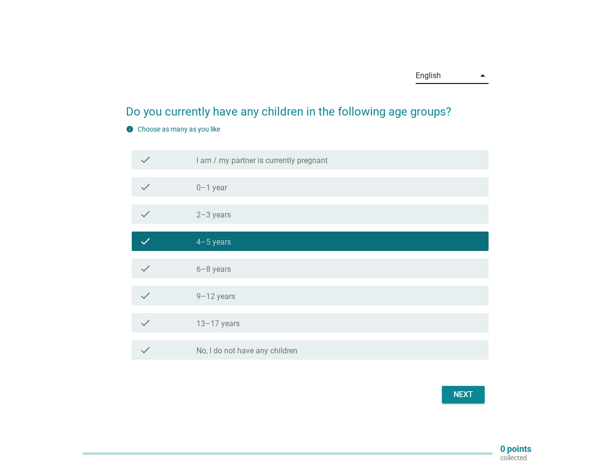 The height and width of the screenshot is (466, 614). What do you see at coordinates (211, 188) in the screenshot?
I see `label: 0–1 year` at bounding box center [211, 188].